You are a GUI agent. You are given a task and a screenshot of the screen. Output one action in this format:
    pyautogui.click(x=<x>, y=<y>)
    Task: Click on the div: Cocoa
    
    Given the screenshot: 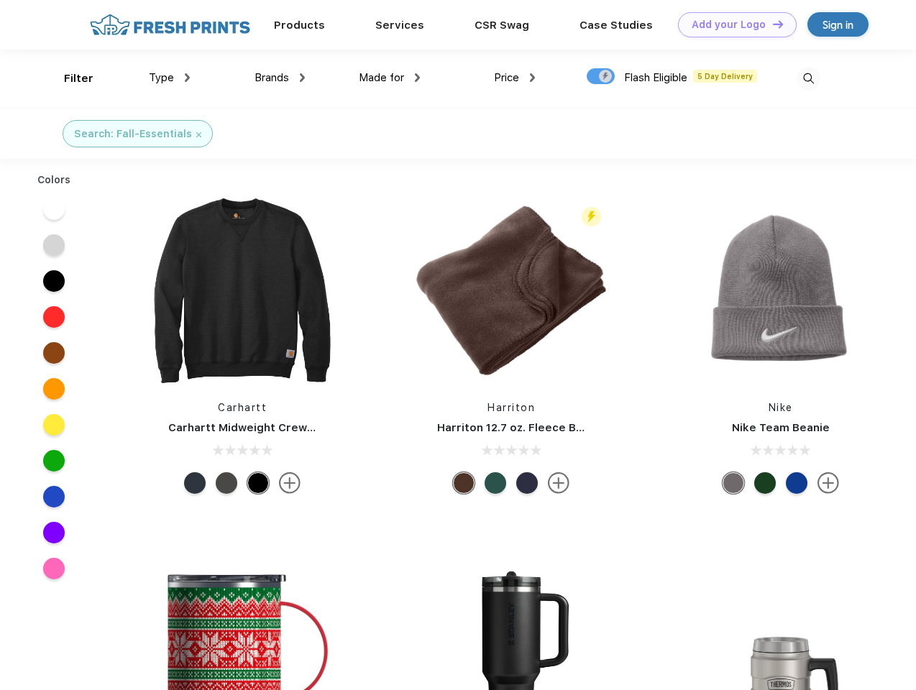 What is the action you would take?
    pyautogui.click(x=464, y=483)
    